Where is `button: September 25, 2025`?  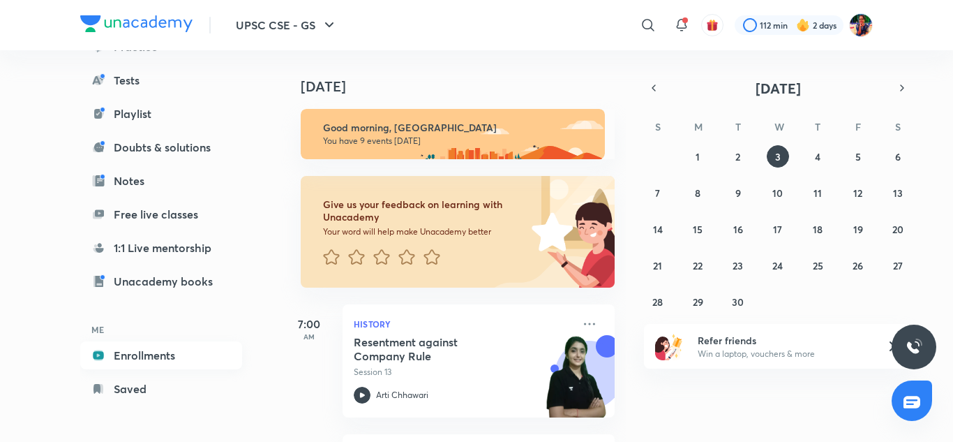 button: September 25, 2025 is located at coordinates (818, 265).